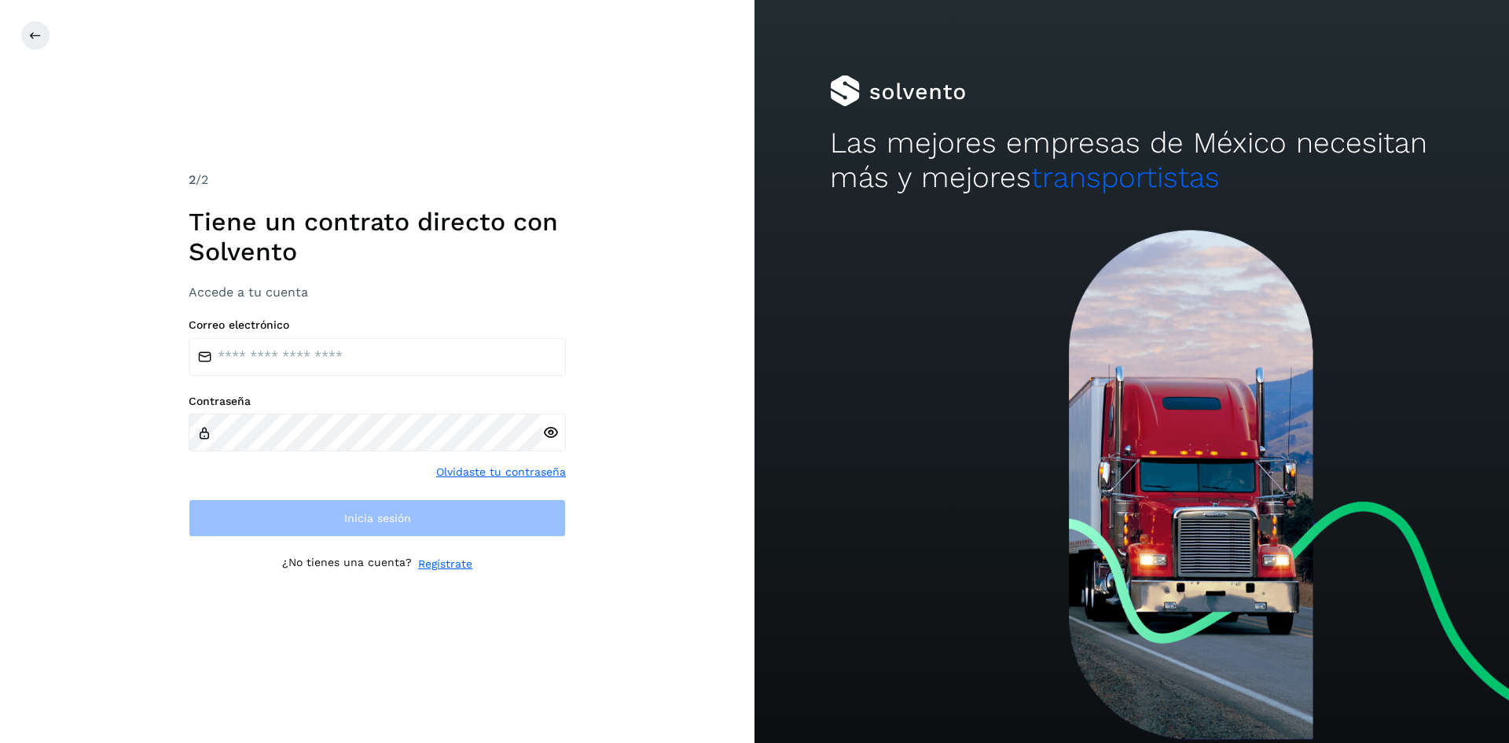  What do you see at coordinates (377, 518) in the screenshot?
I see `span: Inicia sesión` at bounding box center [377, 518].